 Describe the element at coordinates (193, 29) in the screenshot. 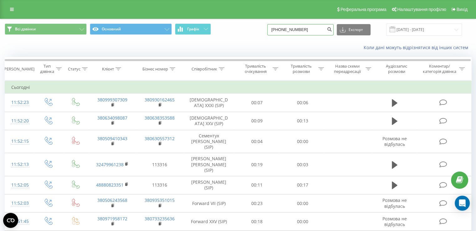

I see `button: Графік` at that location.